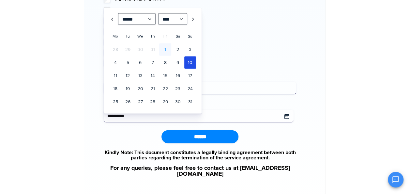  What do you see at coordinates (128, 102) in the screenshot?
I see `a: 26` at bounding box center [128, 102].